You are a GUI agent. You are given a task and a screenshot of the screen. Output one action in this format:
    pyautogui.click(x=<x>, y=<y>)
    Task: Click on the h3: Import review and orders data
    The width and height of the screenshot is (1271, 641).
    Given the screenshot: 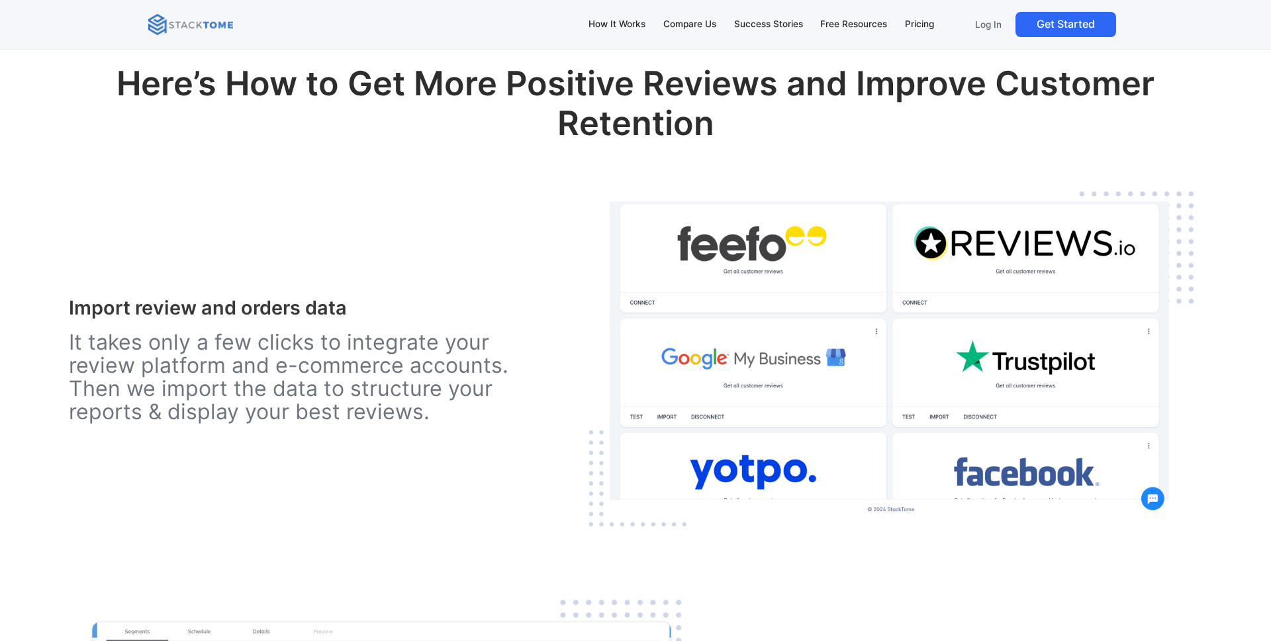 What is the action you would take?
    pyautogui.click(x=297, y=308)
    